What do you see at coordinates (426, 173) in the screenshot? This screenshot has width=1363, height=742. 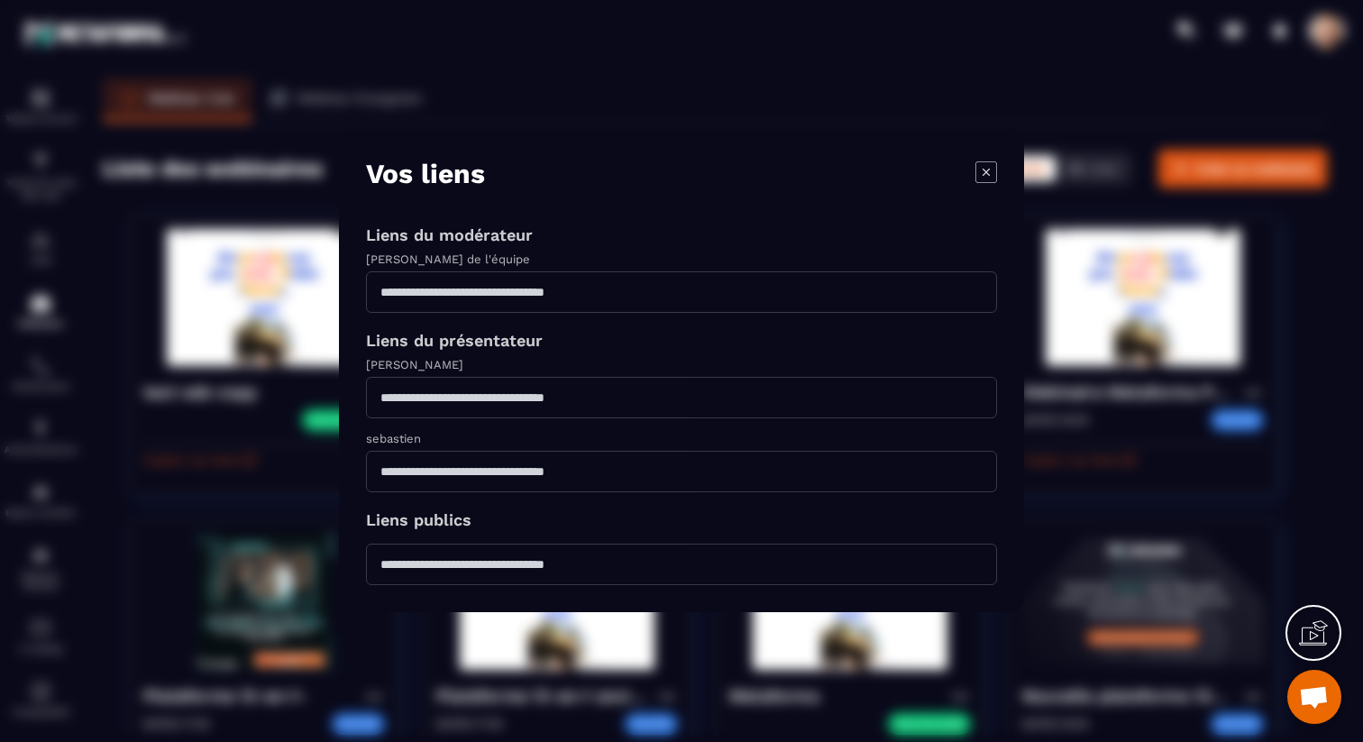 I see `p: Vos liens` at bounding box center [426, 173].